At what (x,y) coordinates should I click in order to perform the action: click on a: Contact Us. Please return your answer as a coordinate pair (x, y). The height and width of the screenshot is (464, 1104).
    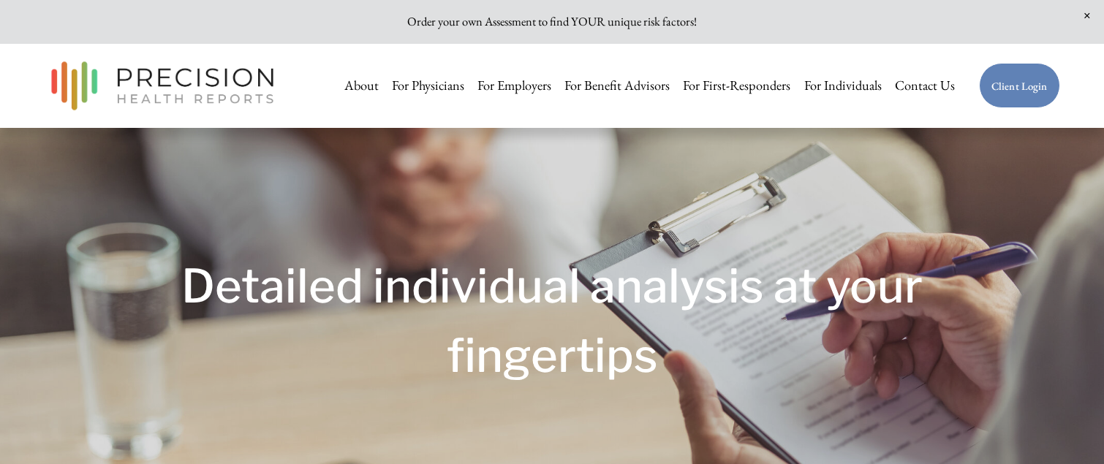
    Looking at the image, I should click on (925, 86).